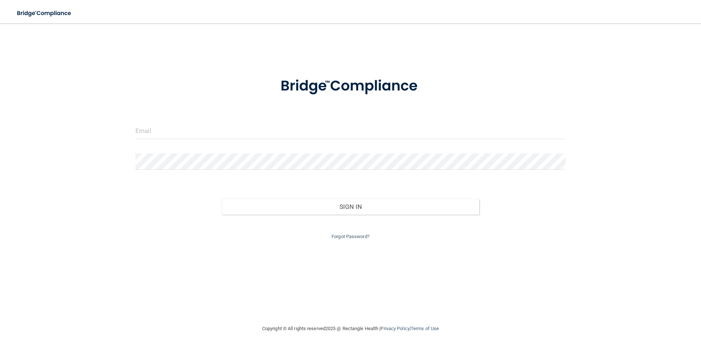 This screenshot has width=701, height=348. Describe the element at coordinates (350, 131) in the screenshot. I see `input: Email` at that location.